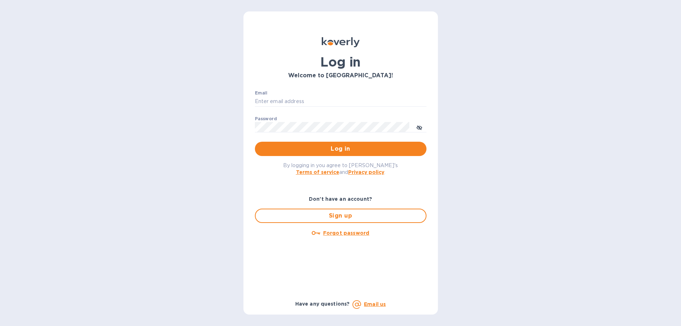 The height and width of the screenshot is (326, 681). Describe the element at coordinates (322, 303) in the screenshot. I see `b: Have any questions?` at that location.